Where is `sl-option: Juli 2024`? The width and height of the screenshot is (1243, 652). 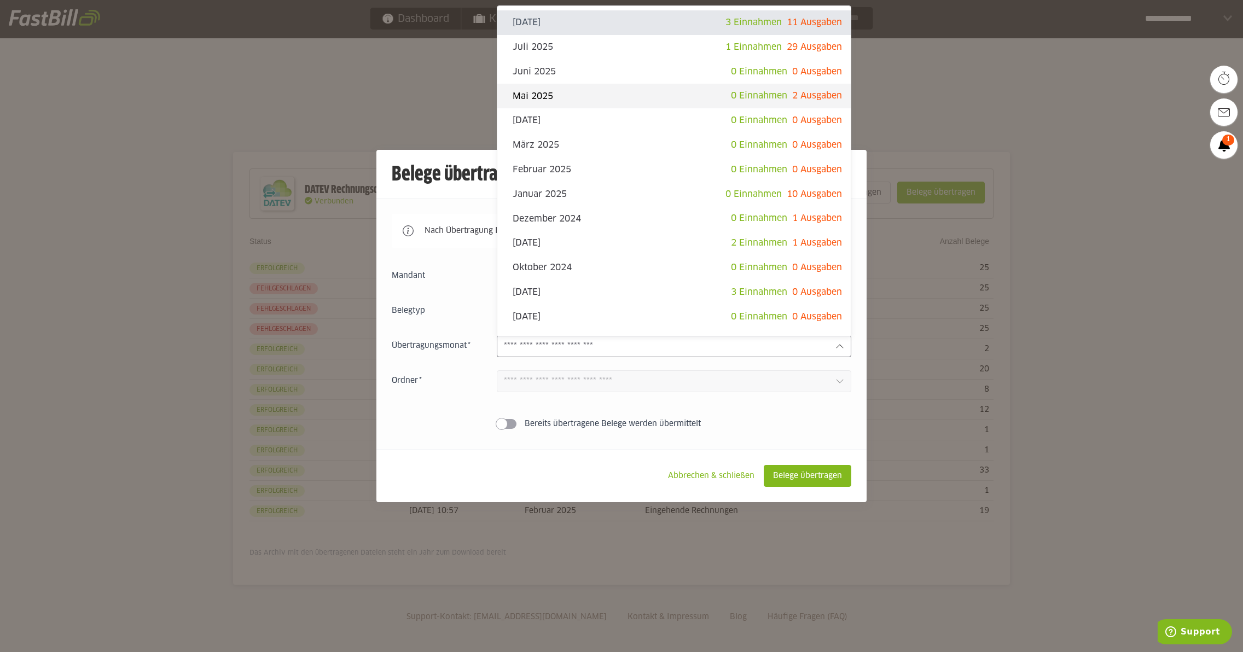
sl-option: Juli 2024 is located at coordinates (674, 341).